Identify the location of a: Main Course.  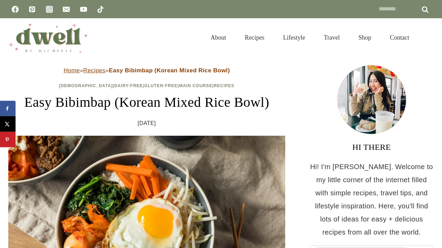
(195, 86).